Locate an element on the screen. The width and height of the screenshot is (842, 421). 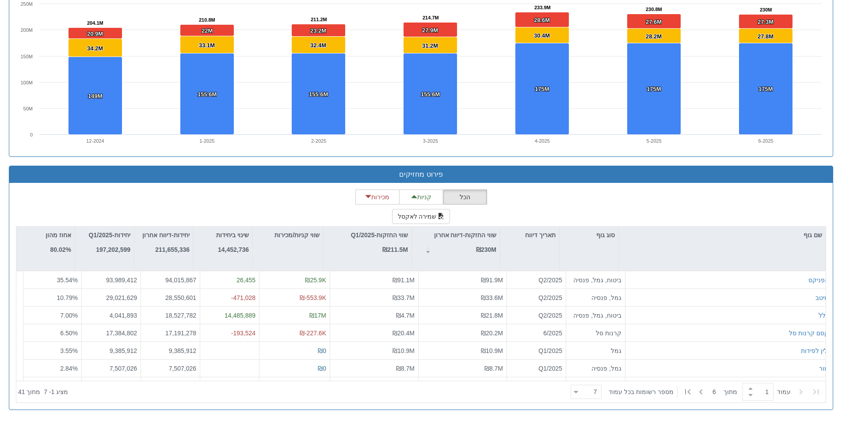
div: 26,455 is located at coordinates (229, 280).